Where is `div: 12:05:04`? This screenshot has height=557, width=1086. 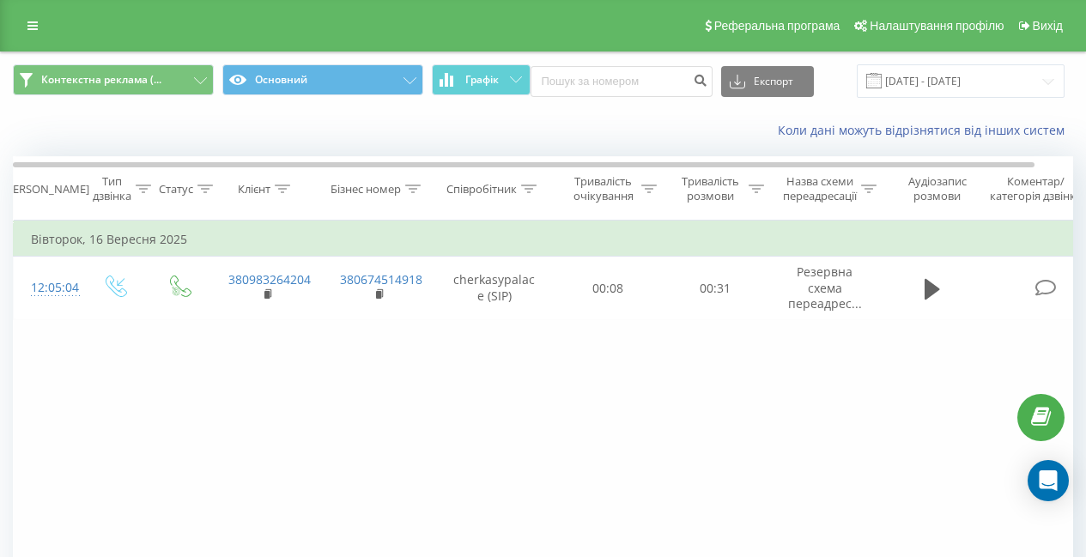
div: 12:05:04 is located at coordinates (48, 288).